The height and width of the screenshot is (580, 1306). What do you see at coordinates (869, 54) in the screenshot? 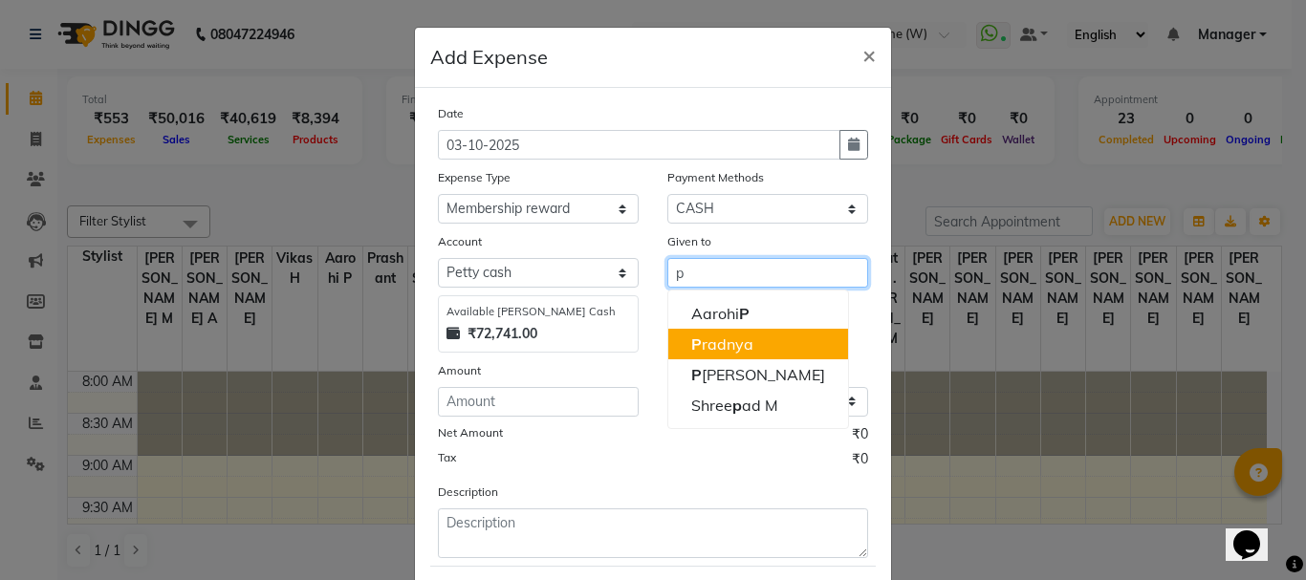
I see `button: Close` at bounding box center [869, 54].